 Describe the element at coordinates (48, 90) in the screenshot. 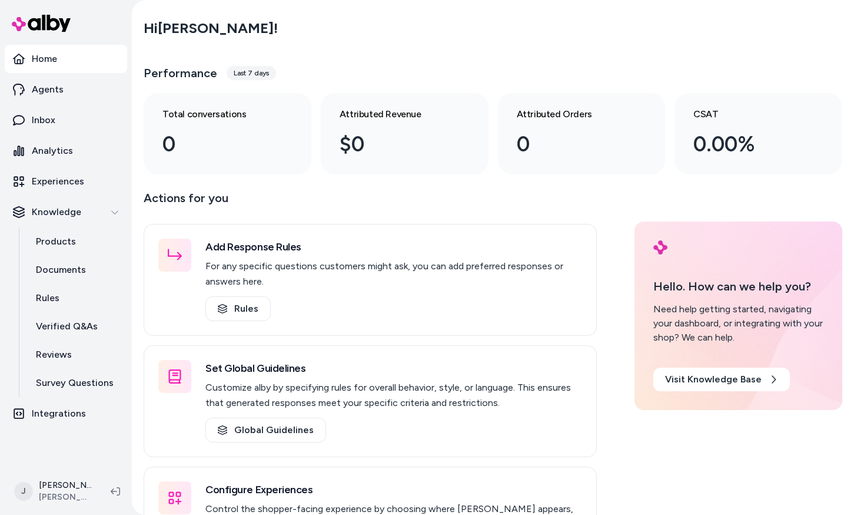

I see `p: Agents` at that location.